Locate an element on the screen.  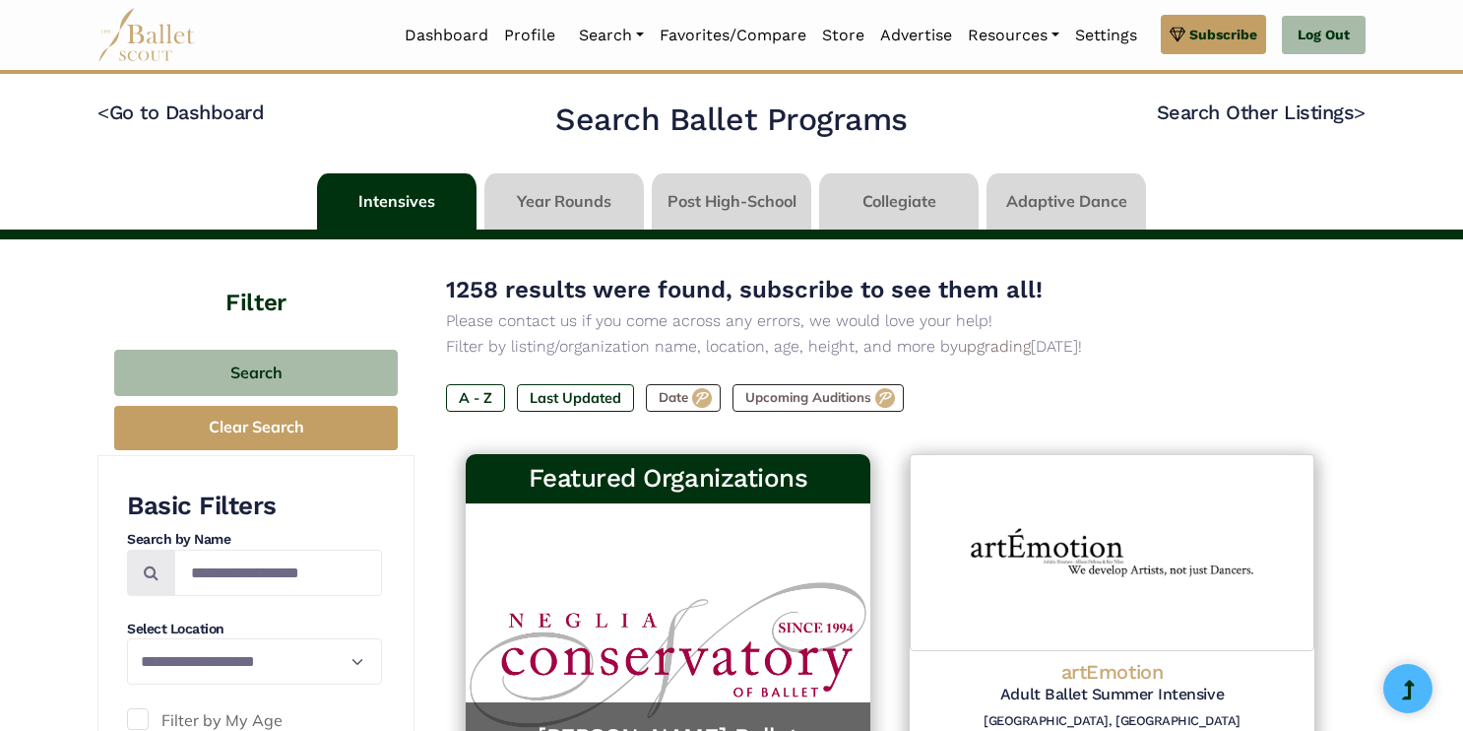
a: Log Out is located at coordinates (1324, 35).